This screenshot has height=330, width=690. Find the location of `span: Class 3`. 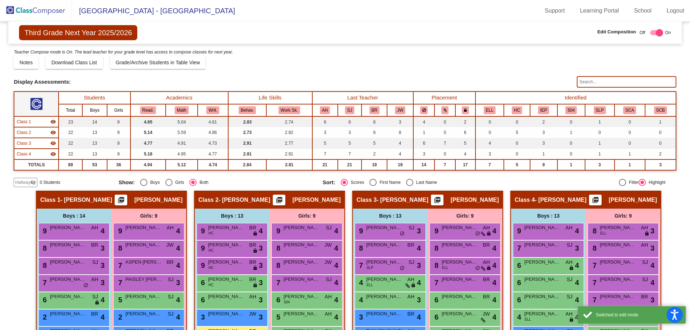

span: Class 3 is located at coordinates (24, 143).